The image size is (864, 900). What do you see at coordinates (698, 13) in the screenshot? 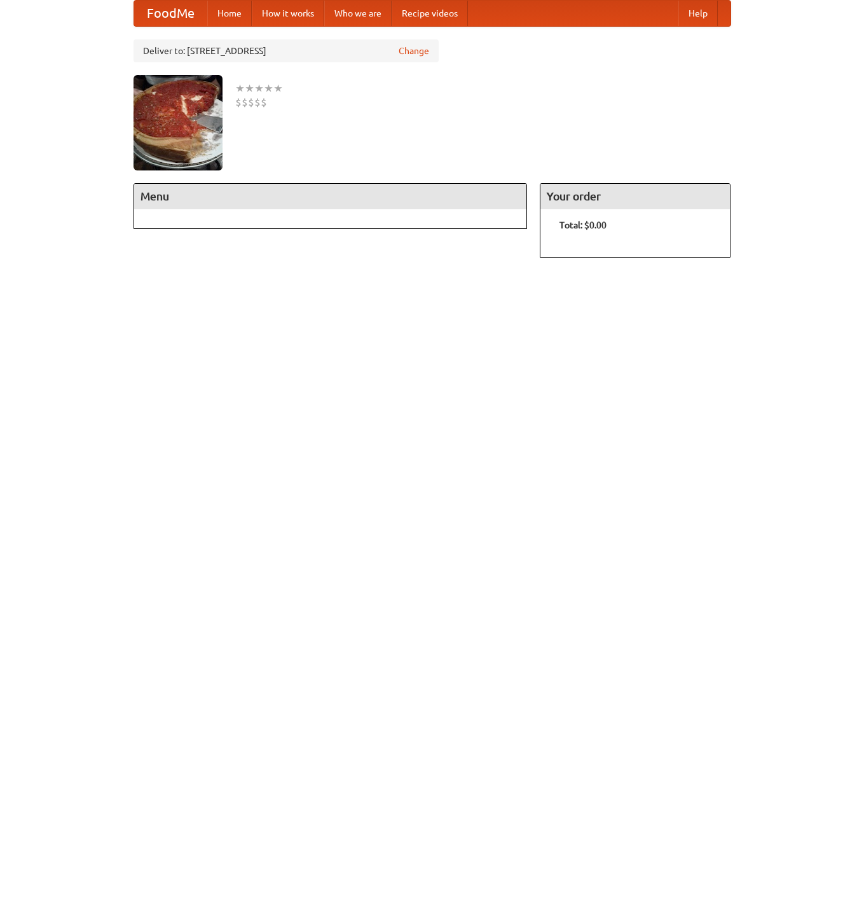
I see `a: Help` at bounding box center [698, 13].